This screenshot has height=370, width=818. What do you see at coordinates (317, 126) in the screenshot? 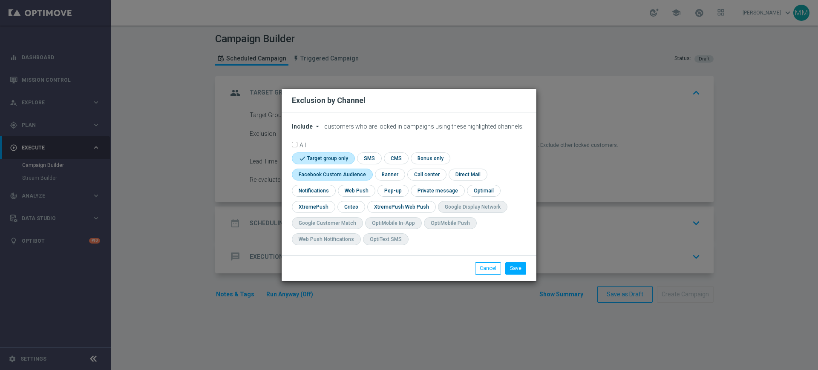
I see `i: arrow_drop_down` at bounding box center [317, 126].